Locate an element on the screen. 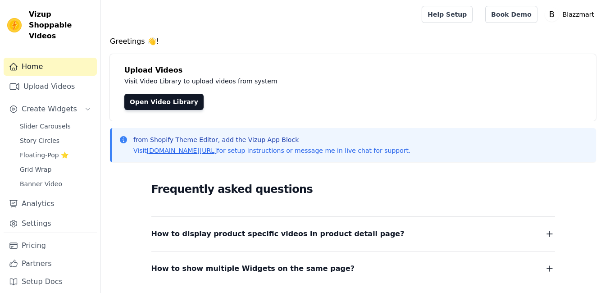 This screenshot has width=605, height=293. a: Analytics is located at coordinates (50, 203).